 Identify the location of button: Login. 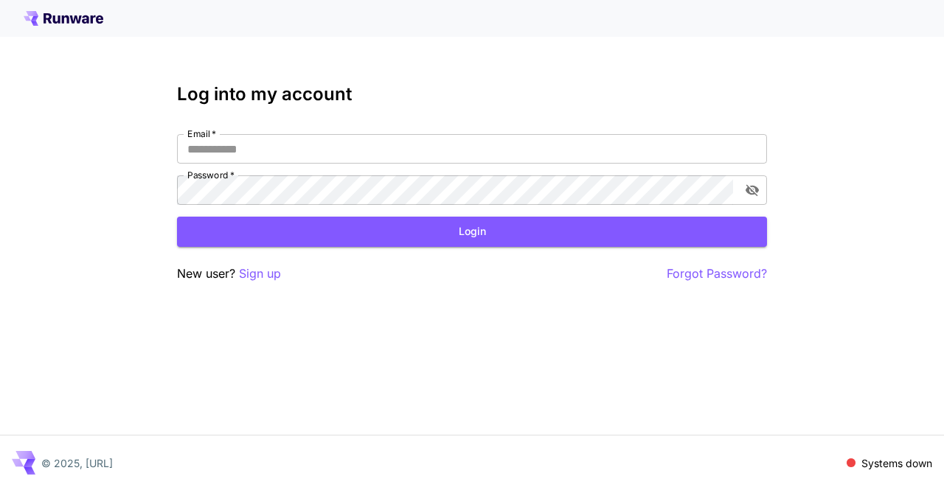
(472, 232).